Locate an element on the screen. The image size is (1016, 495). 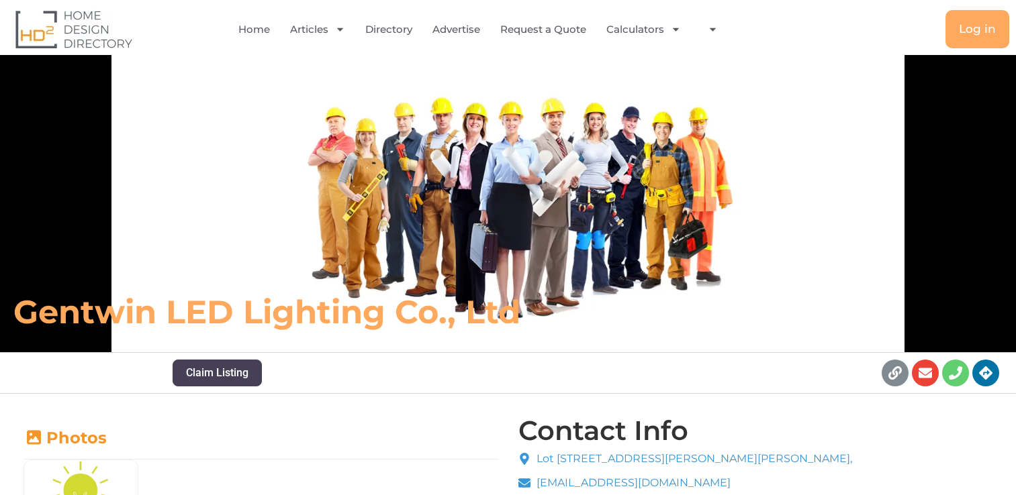
a: Request a Quote is located at coordinates (543, 30).